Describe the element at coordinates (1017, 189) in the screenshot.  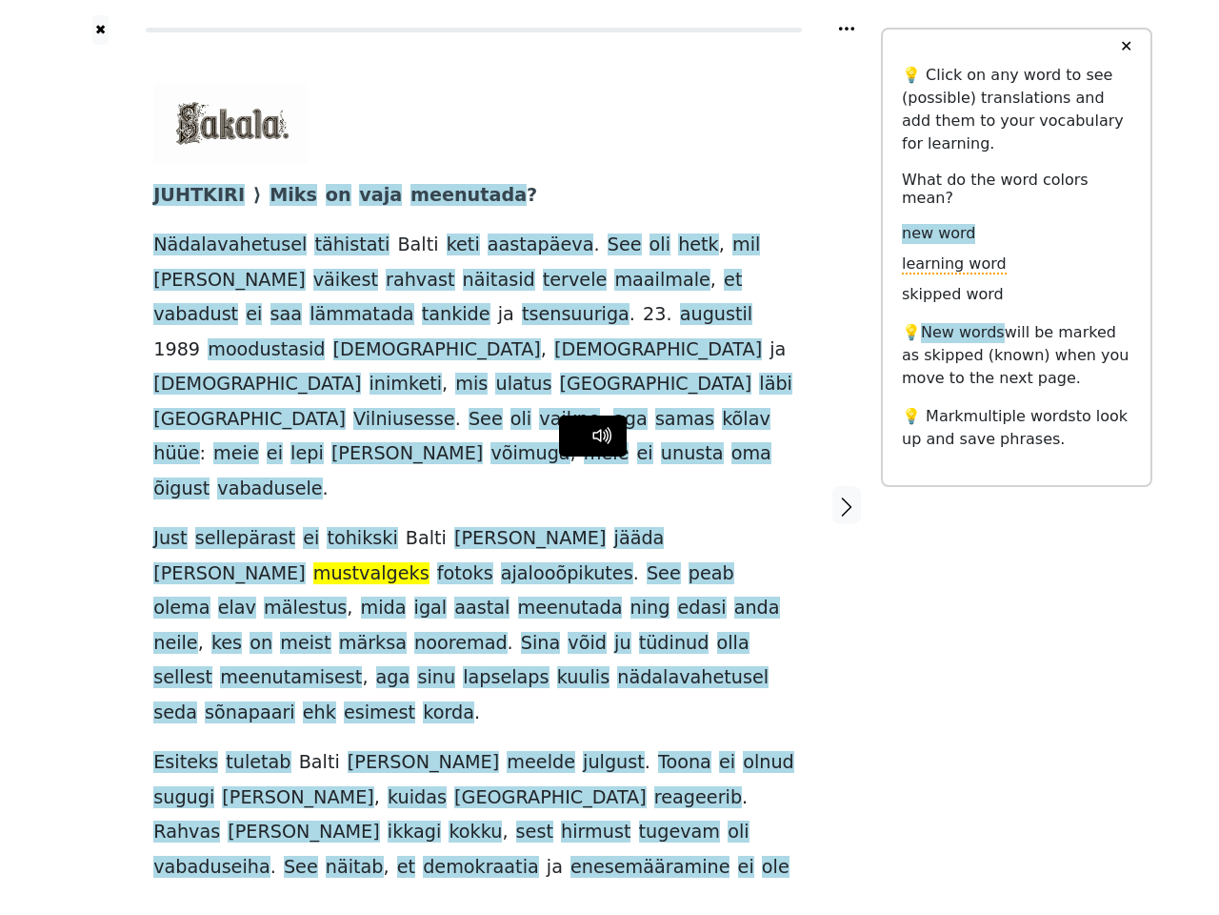
I see `h6: What do the word colors mean?` at that location.